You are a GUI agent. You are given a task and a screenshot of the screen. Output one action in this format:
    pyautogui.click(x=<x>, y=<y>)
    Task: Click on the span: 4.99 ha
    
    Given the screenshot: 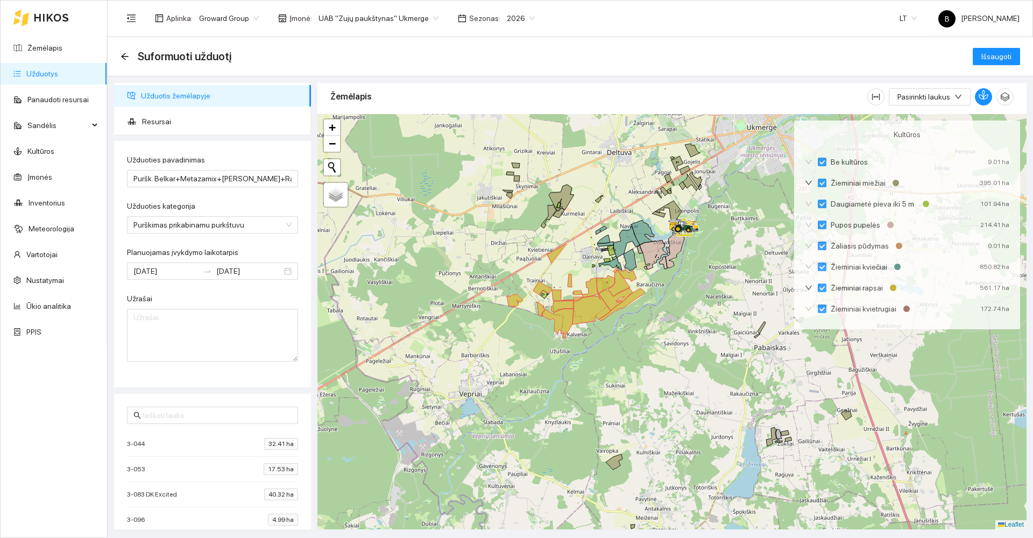 What is the action you would take?
    pyautogui.click(x=283, y=520)
    